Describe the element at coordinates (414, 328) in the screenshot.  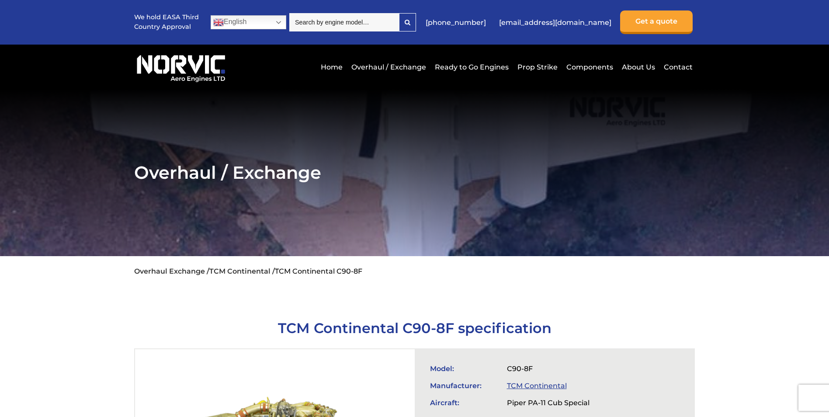
I see `h1: TCM Continental C90-8F specification` at that location.